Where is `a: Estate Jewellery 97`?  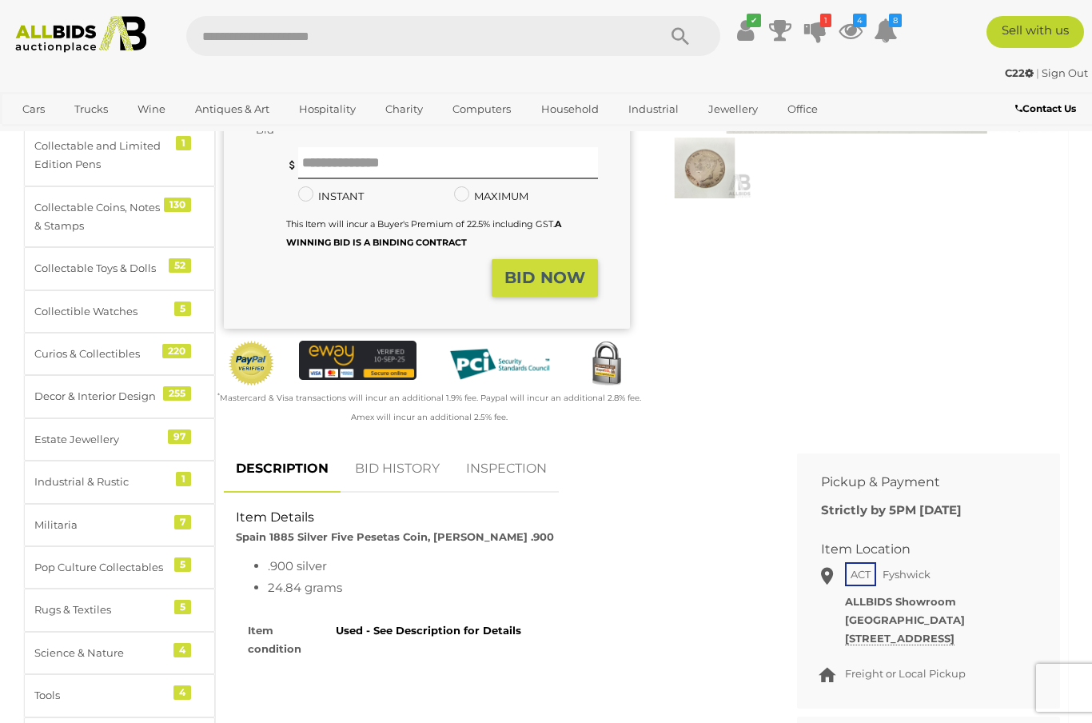
a: Estate Jewellery 97 is located at coordinates (119, 439).